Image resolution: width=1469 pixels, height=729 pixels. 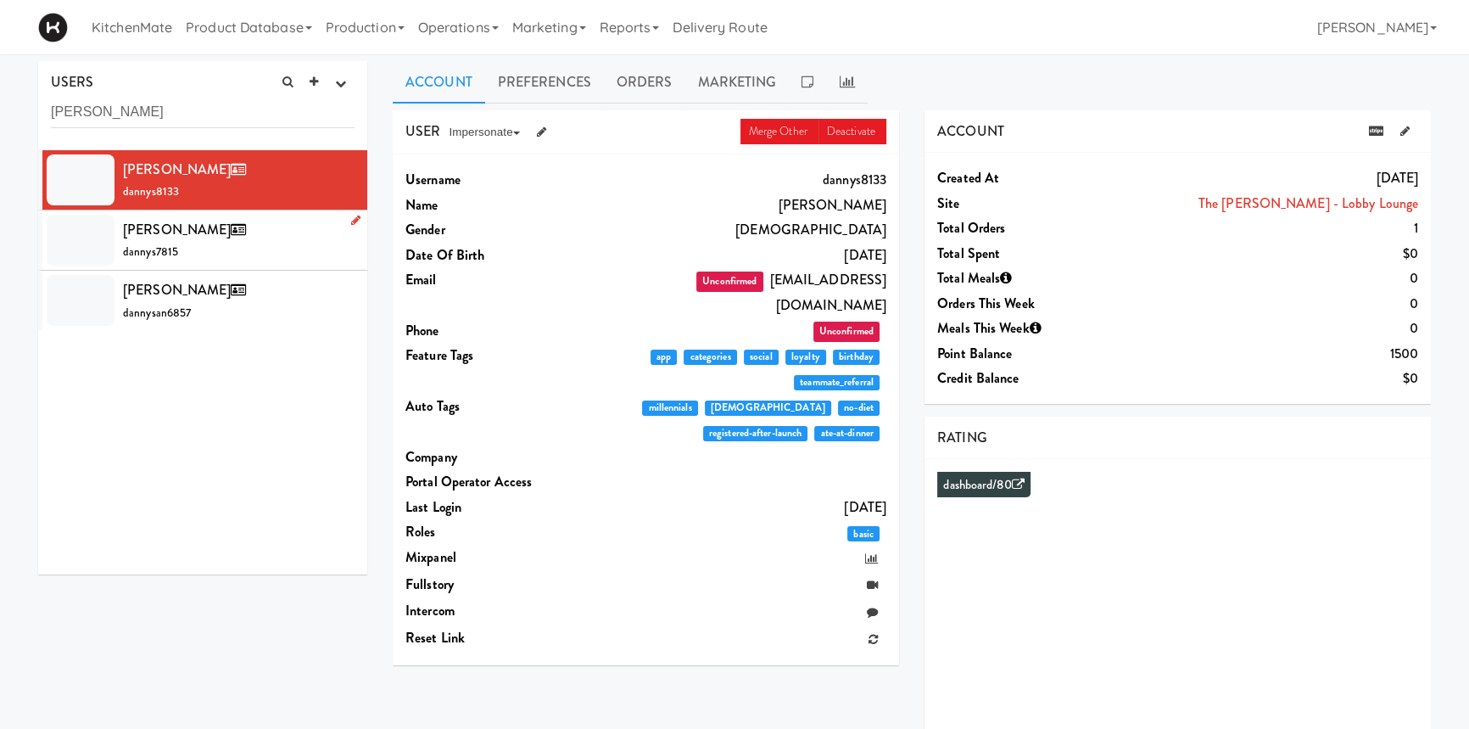 What do you see at coordinates (1274, 228) in the screenshot?
I see `dd: 1` at bounding box center [1274, 228].